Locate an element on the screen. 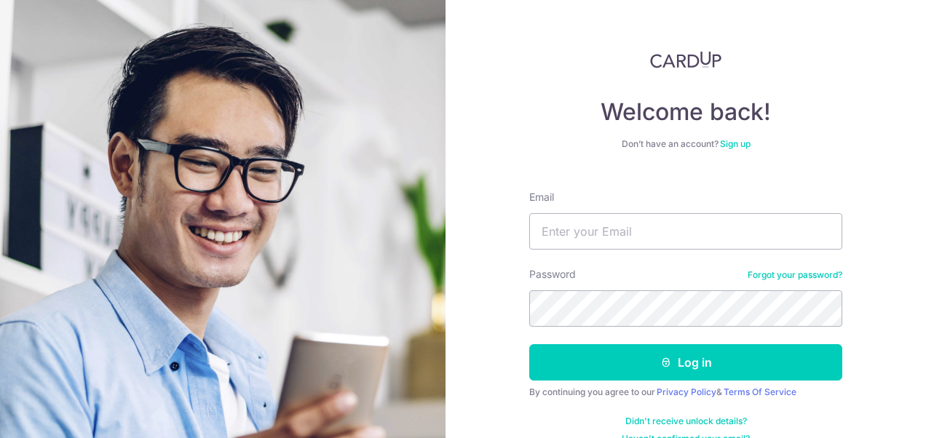 The image size is (926, 438). h4: Welcome back! is located at coordinates (686, 112).